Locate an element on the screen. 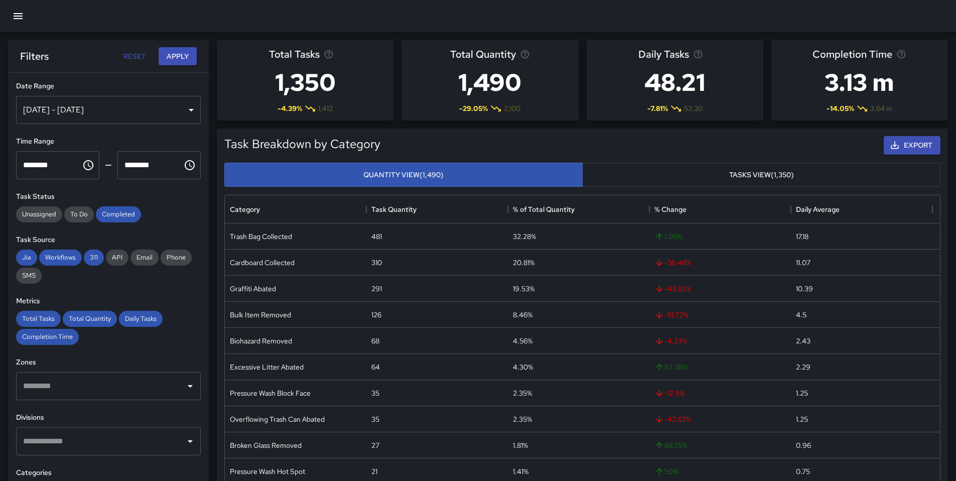 Image resolution: width=956 pixels, height=481 pixels. span: -7.81 % is located at coordinates (657, 108).